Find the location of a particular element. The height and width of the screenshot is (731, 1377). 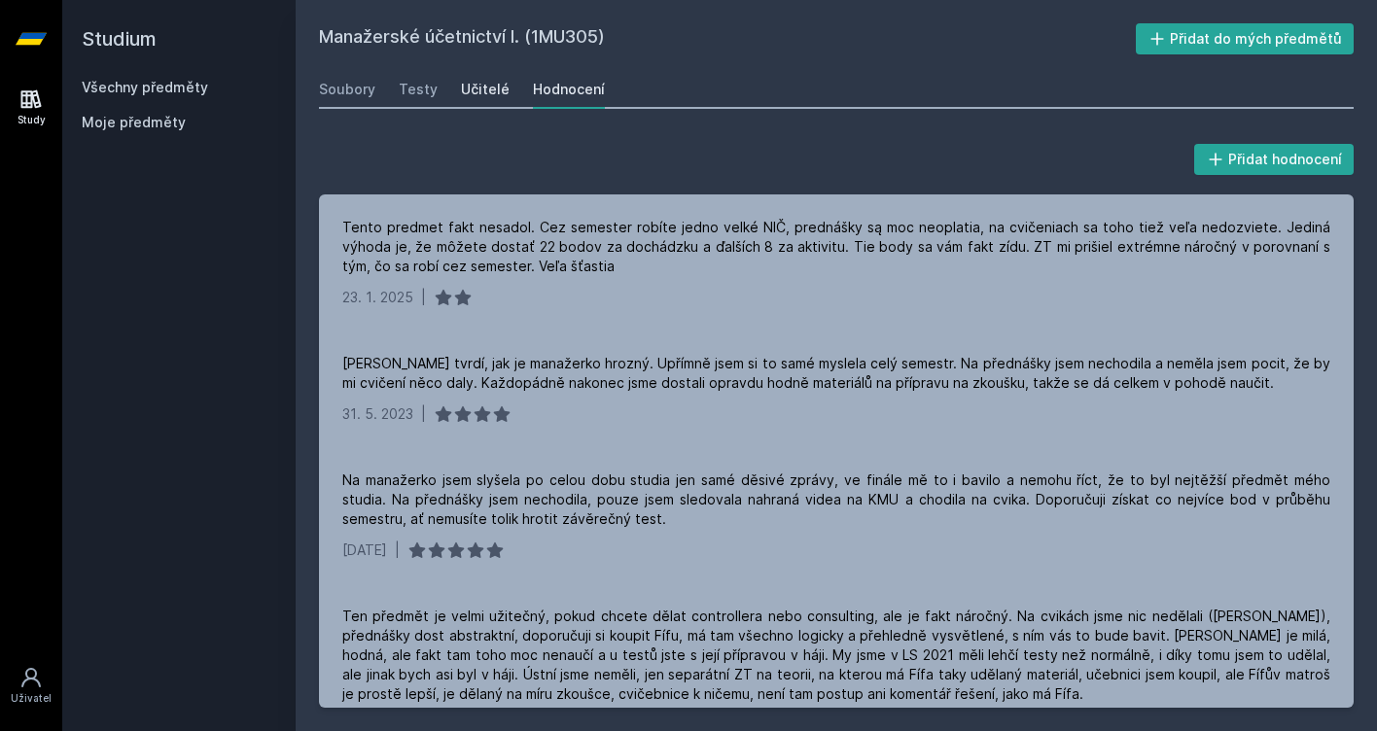

a: Testy is located at coordinates (418, 89).